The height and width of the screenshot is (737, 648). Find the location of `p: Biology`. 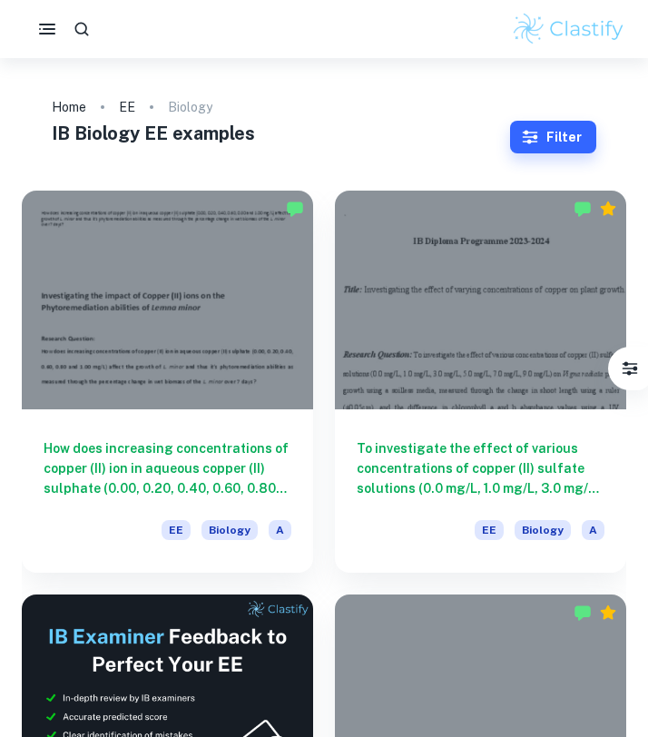

p: Biology is located at coordinates (190, 107).